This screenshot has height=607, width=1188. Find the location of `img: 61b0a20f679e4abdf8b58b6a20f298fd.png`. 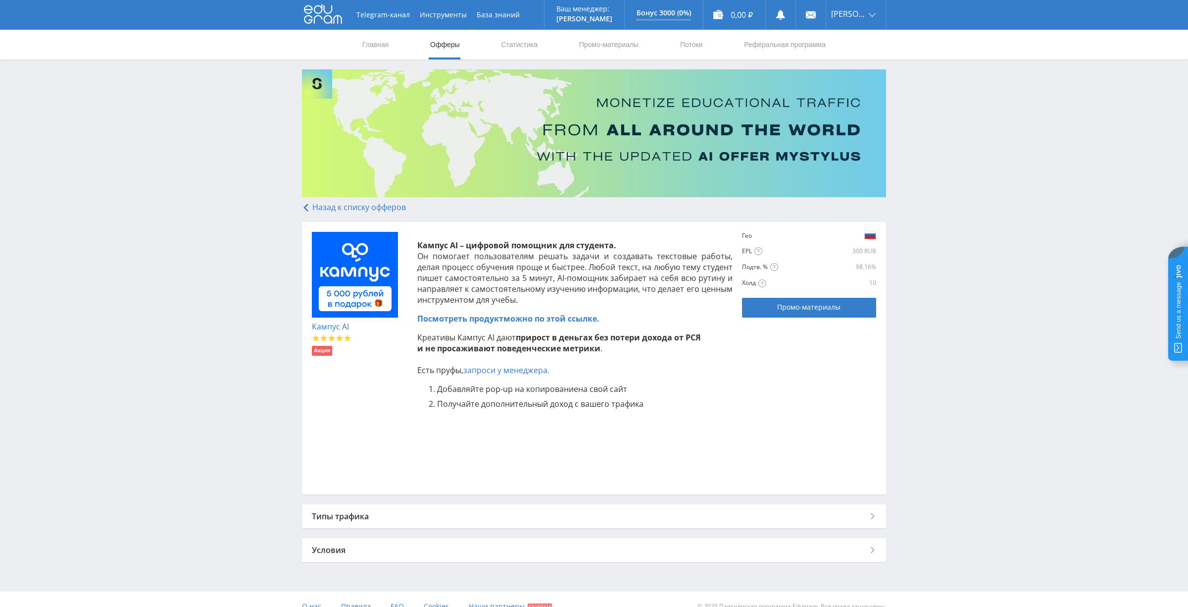

img: 61b0a20f679e4abdf8b58b6a20f298fd.png is located at coordinates (355, 275).